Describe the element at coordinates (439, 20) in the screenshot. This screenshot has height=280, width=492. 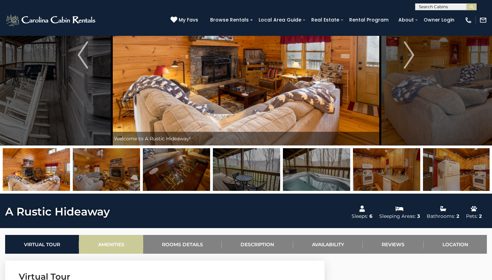
I see `a: Owner Login` at that location.